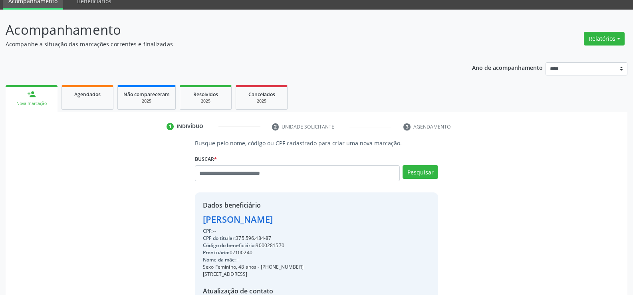  What do you see at coordinates (253, 238) in the screenshot?
I see `div: 375.596.484-87` at bounding box center [253, 238].